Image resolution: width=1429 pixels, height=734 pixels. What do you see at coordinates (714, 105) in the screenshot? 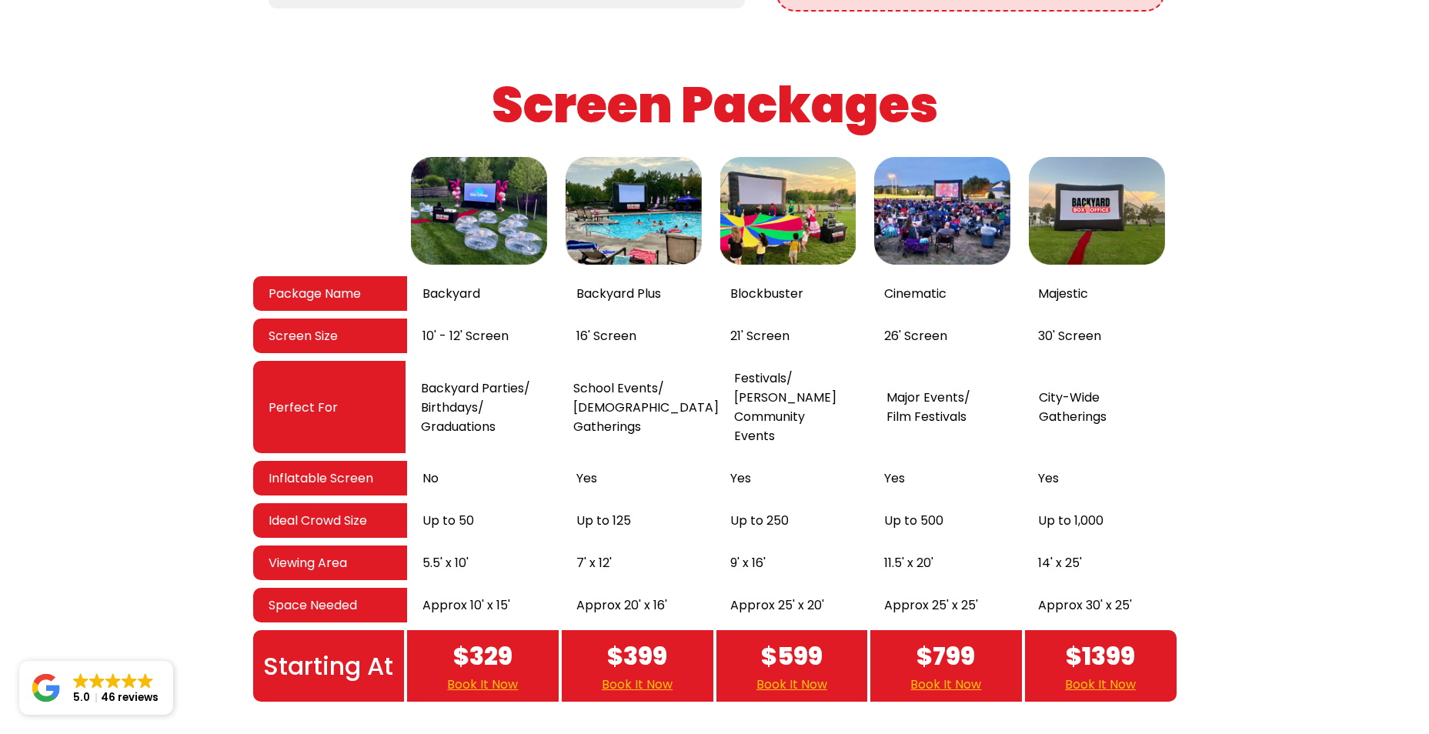
I see `h1: Screen Packages` at bounding box center [714, 105].